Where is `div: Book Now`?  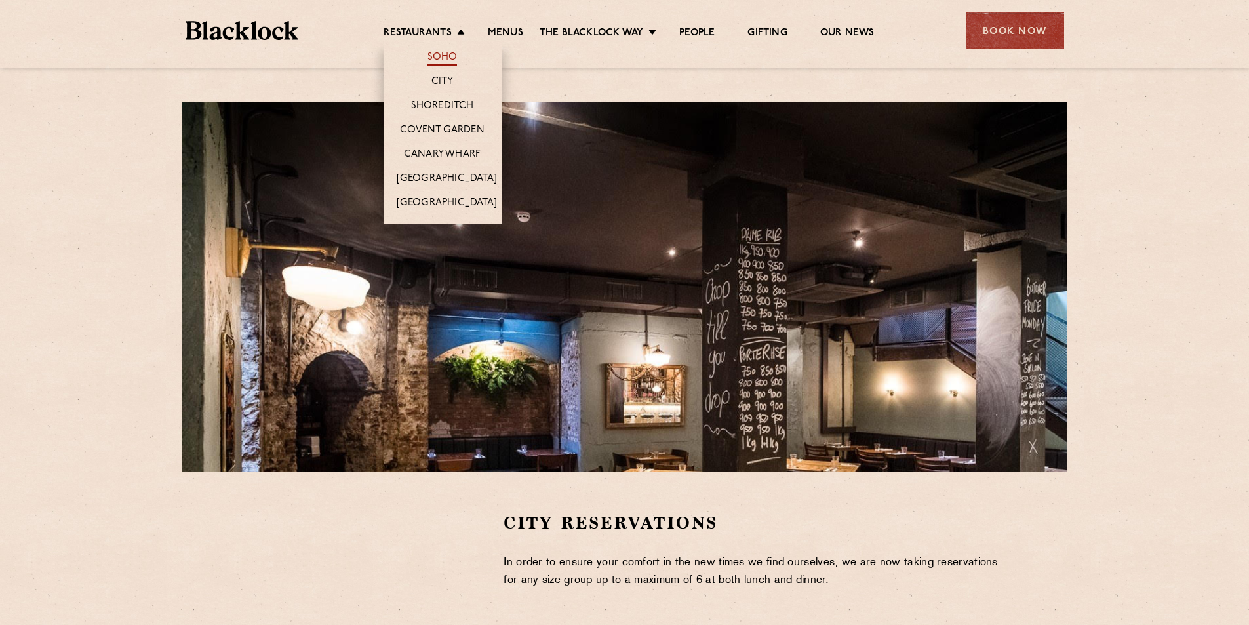 div: Book Now is located at coordinates (1015, 30).